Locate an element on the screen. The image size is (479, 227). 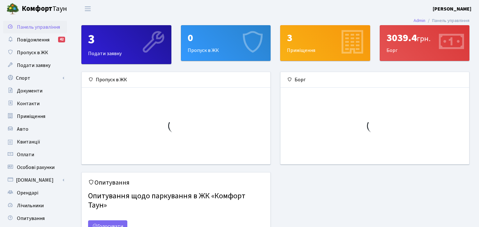
div: Приміщення is located at coordinates (325, 43).